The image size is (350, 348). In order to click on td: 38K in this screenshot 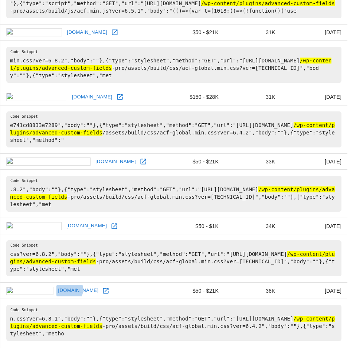, I will do `click(253, 290)`.